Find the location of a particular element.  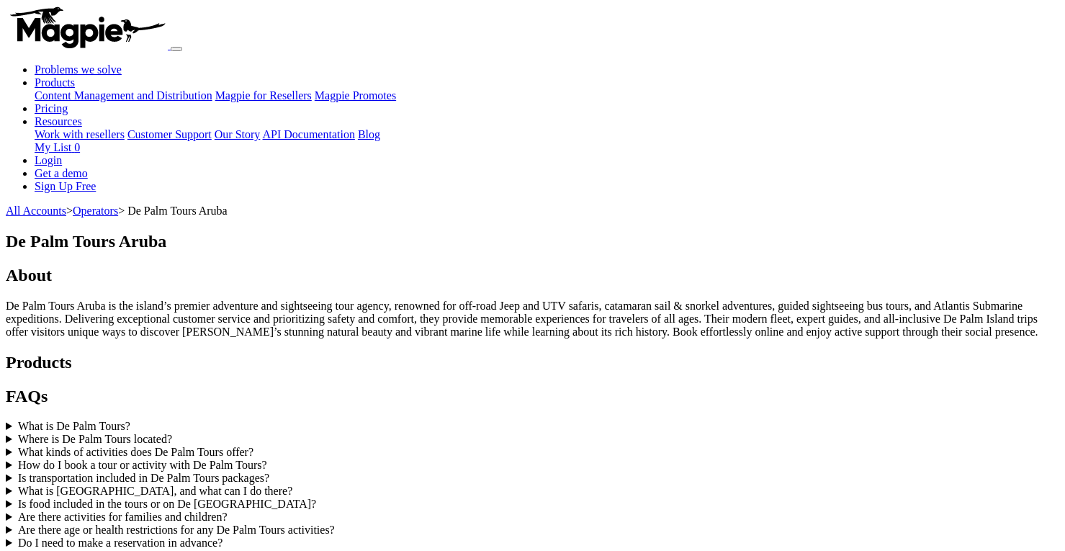

a: Work with resellers is located at coordinates (79, 134).